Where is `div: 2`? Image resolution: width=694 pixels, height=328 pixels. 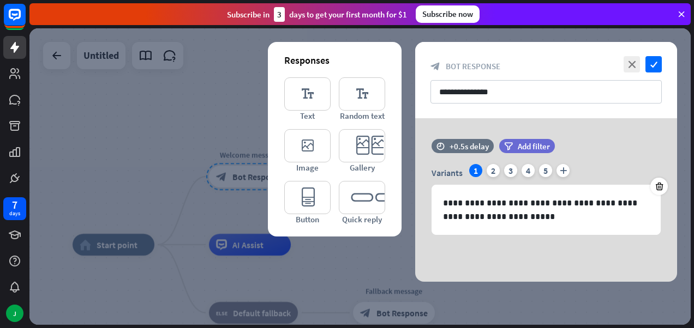 div: 2 is located at coordinates (493, 171).